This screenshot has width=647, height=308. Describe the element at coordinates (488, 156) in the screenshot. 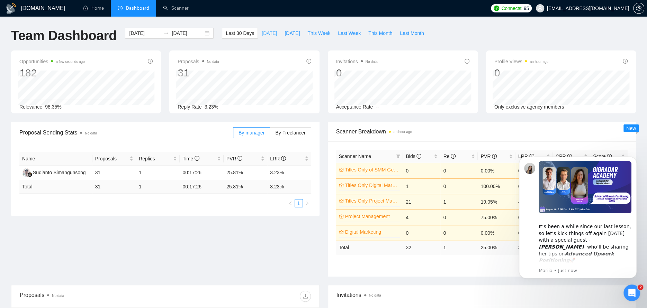

I see `span: PVR` at that location.